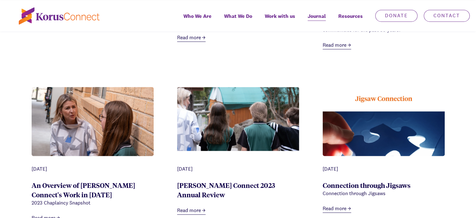  I want to click on span: Journal, so click(317, 16).